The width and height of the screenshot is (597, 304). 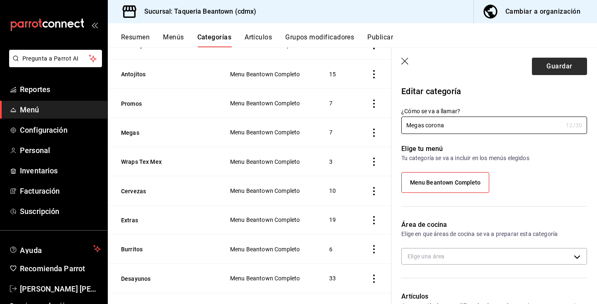 What do you see at coordinates (494, 234) in the screenshot?
I see `p: Elige en que áreas de cocina se va a preparar esta categoría` at bounding box center [494, 234].